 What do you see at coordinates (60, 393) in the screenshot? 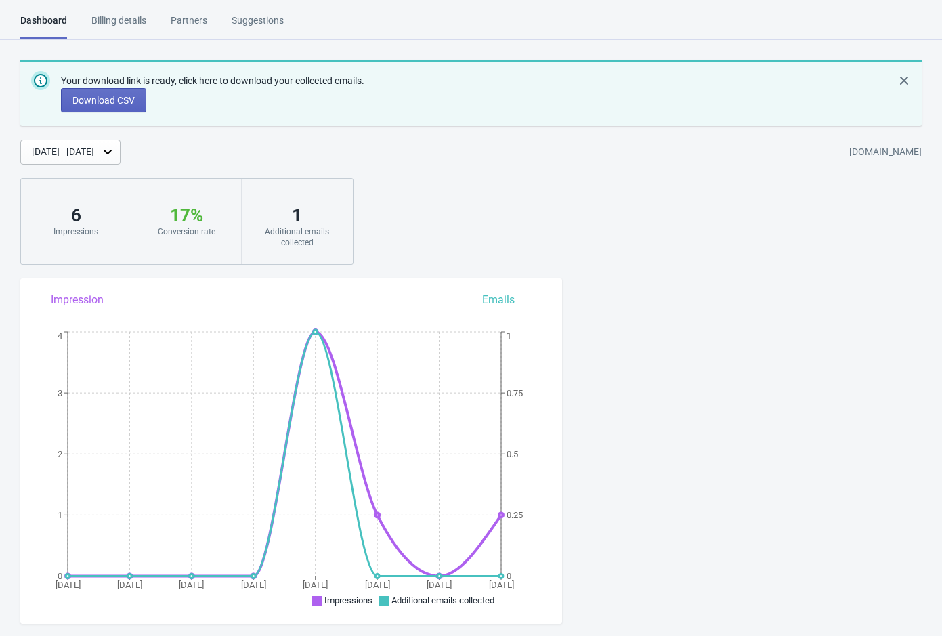
I see `tspan: 3` at bounding box center [60, 393].